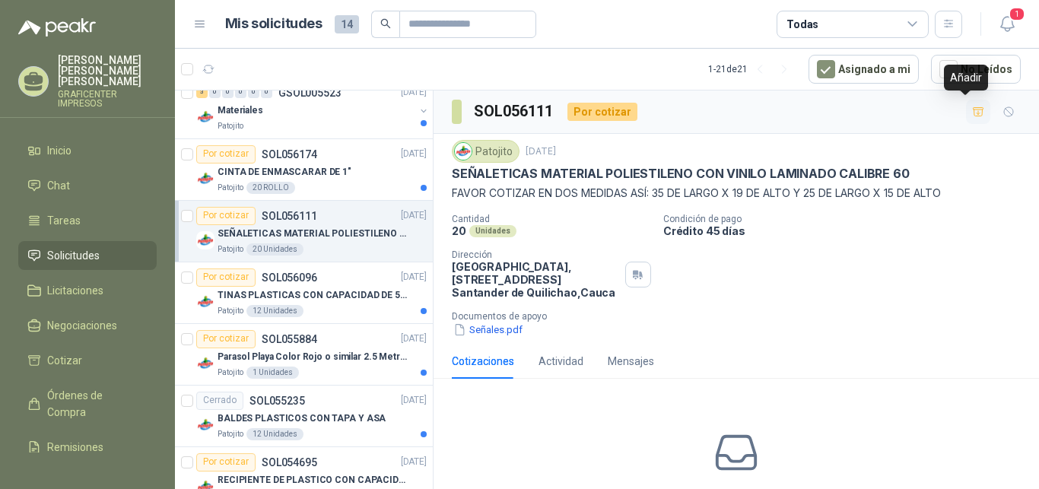 This screenshot has height=489, width=1039. I want to click on div: Añadir, so click(966, 78).